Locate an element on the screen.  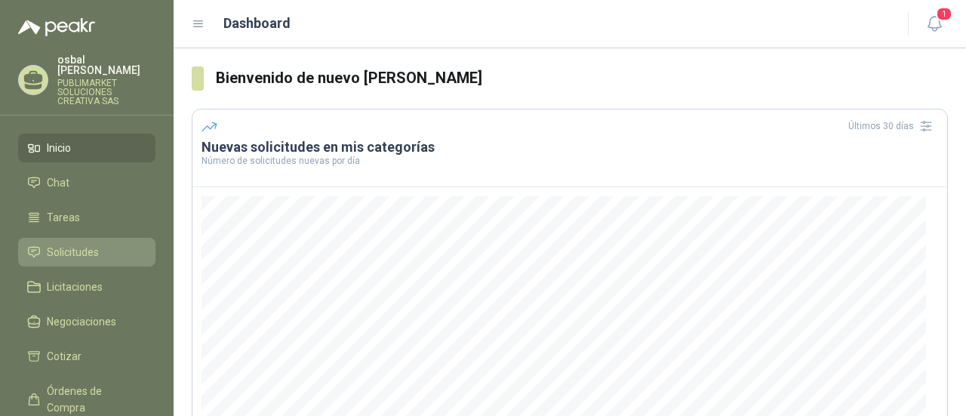
span: Cotizar is located at coordinates (64, 356).